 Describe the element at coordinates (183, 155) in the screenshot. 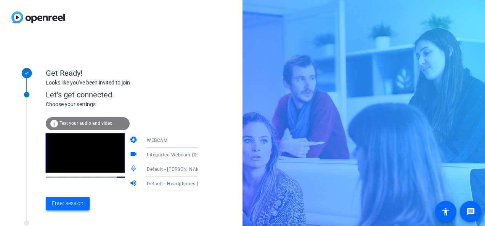

I see `span: Integrated Webcam (0bda:5584)` at that location.